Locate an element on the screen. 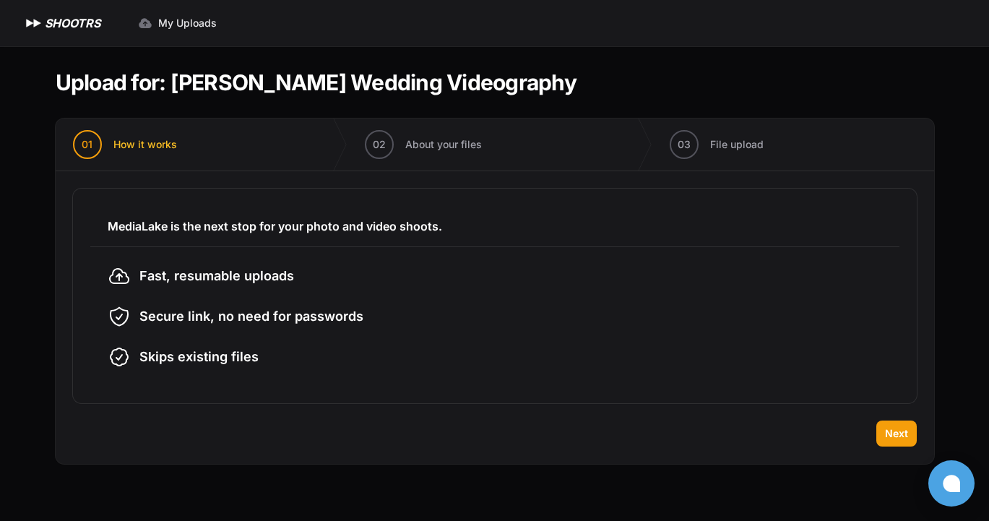  button: Next is located at coordinates (897, 433).